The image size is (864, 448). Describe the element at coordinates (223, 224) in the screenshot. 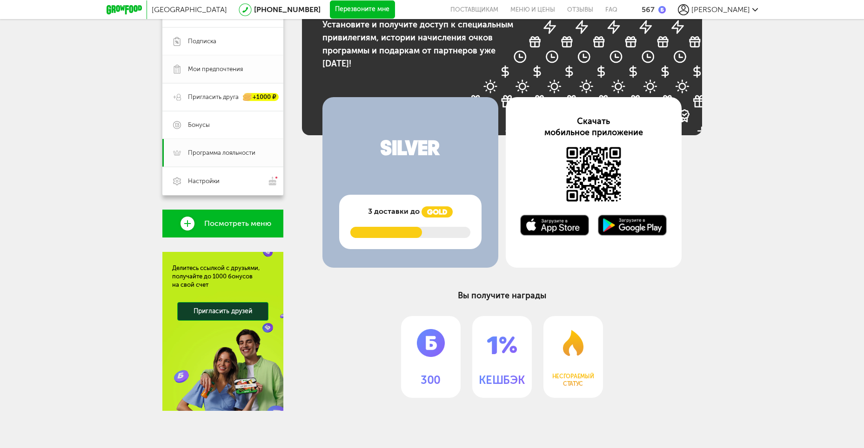

I see `a: Посмотреть меню` at that location.